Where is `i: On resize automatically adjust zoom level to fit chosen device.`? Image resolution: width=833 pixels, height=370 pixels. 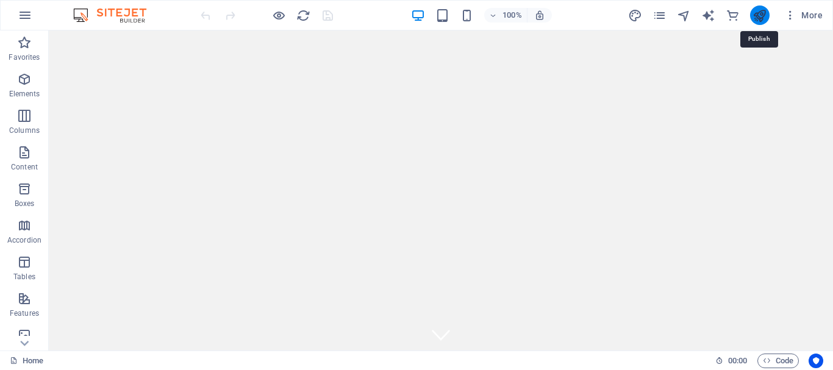
i: On resize automatically adjust zoom level to fit chosen device. is located at coordinates (540, 15).